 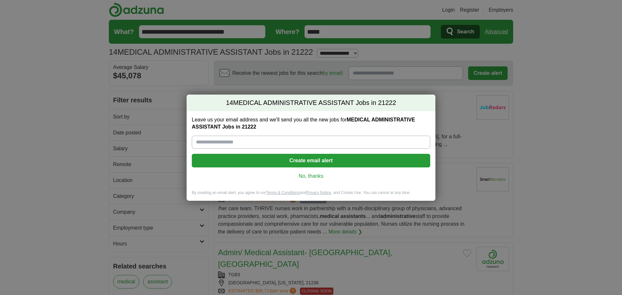 What do you see at coordinates (311, 123) in the screenshot?
I see `label: Leave us your email address and we'll send you all the new jobs for` at bounding box center [311, 123].